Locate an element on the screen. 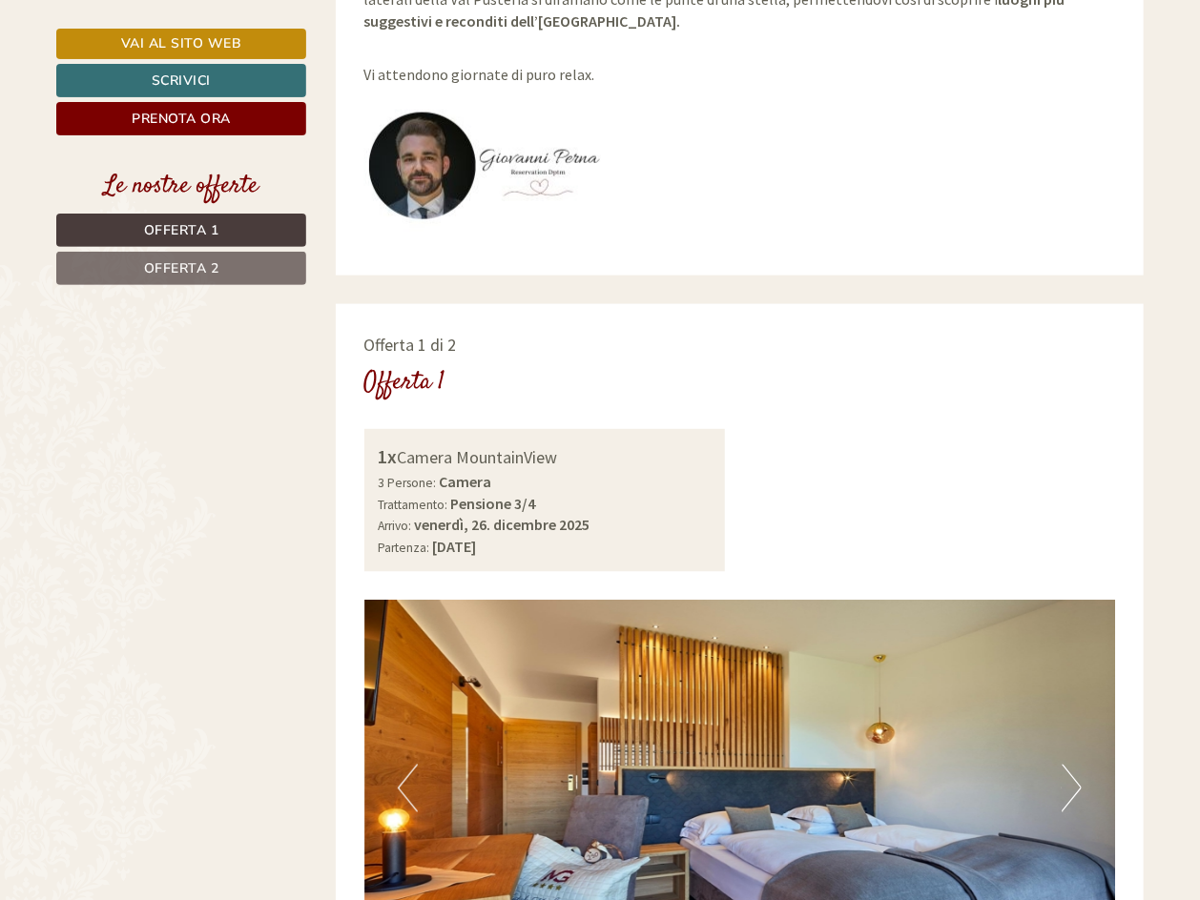 Image resolution: width=1200 pixels, height=900 pixels. small: Trattamento: is located at coordinates (413, 505).